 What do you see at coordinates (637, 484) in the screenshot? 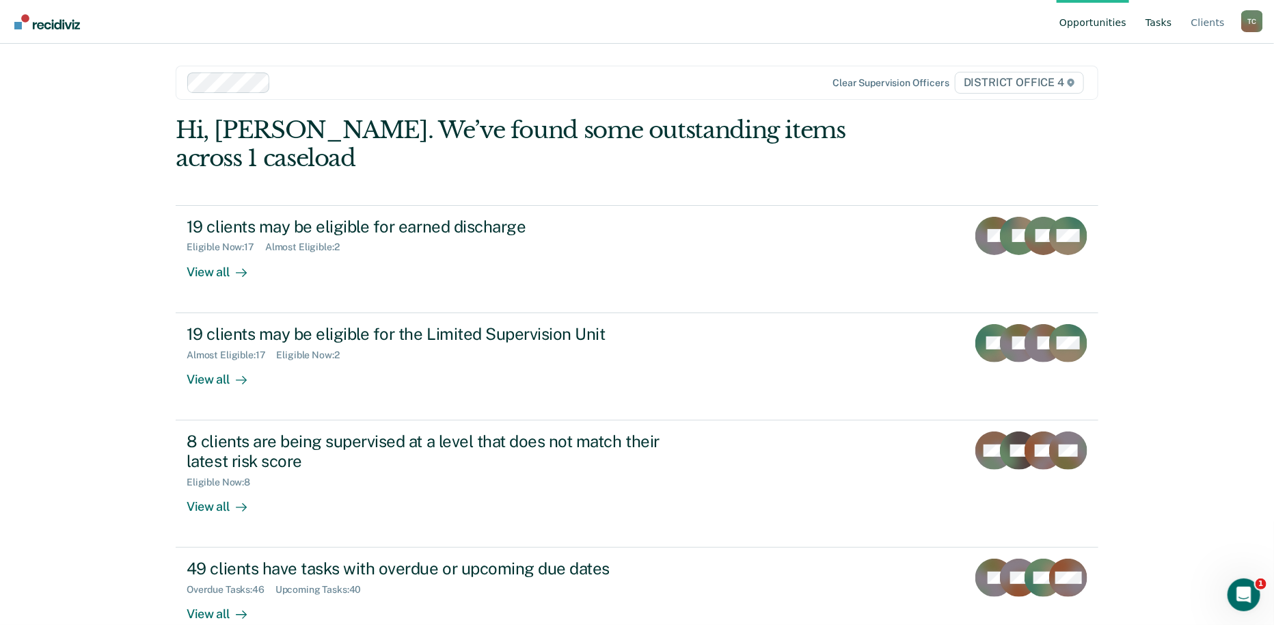
I see `a: 8 clients are being supervised at a level that does not match their latest risk scoreEligible Now...` at bounding box center [637, 484].